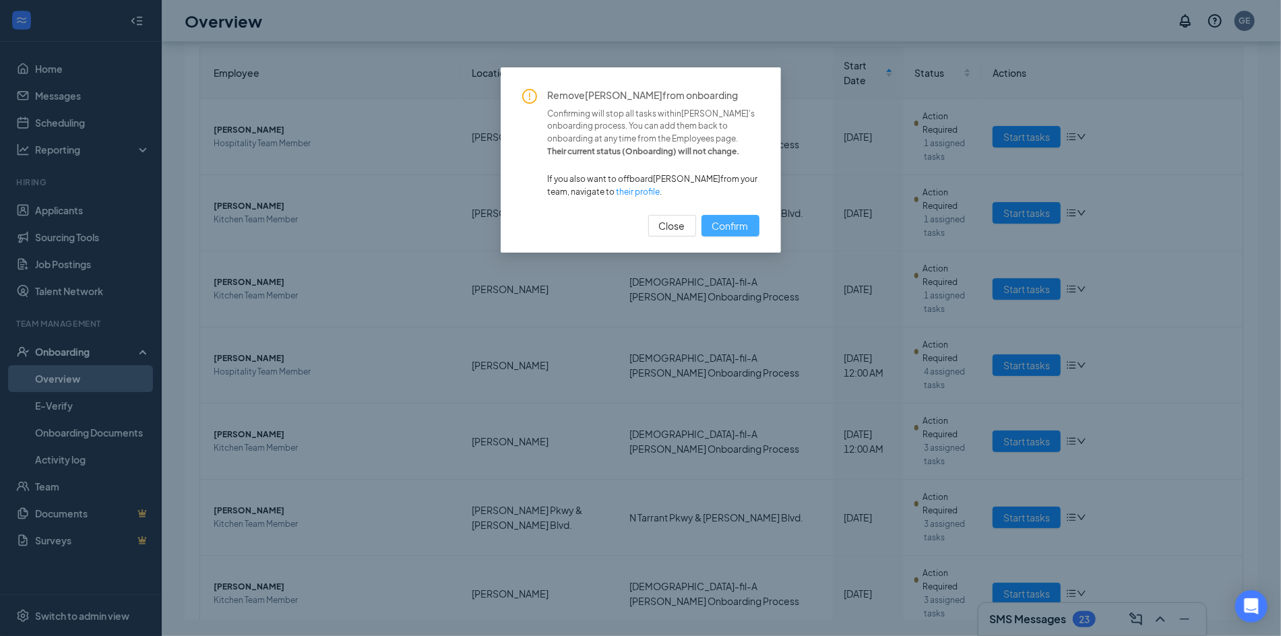 The image size is (1281, 636). I want to click on a: their profile, so click(638, 191).